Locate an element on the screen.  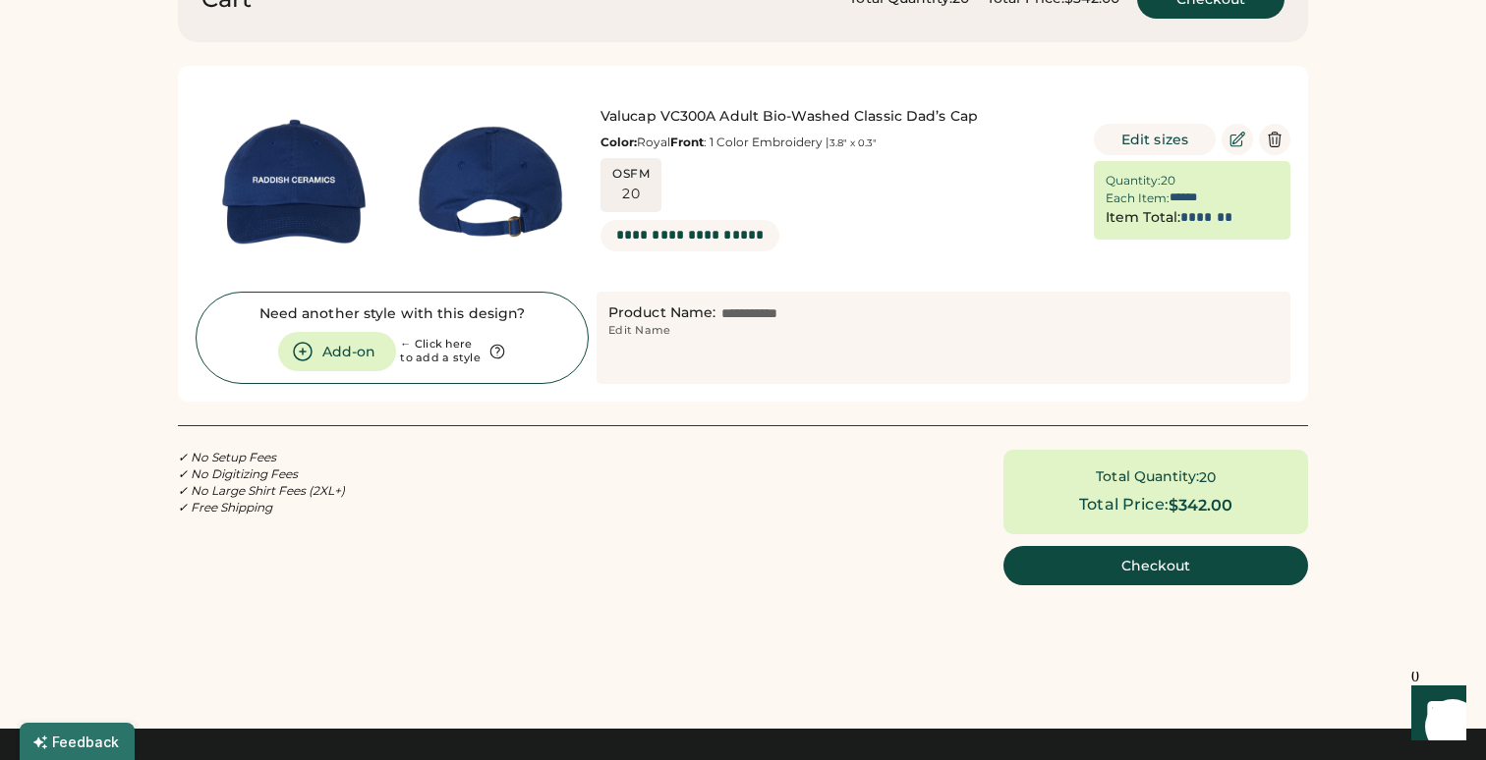
strong: Color: is located at coordinates (618, 141).